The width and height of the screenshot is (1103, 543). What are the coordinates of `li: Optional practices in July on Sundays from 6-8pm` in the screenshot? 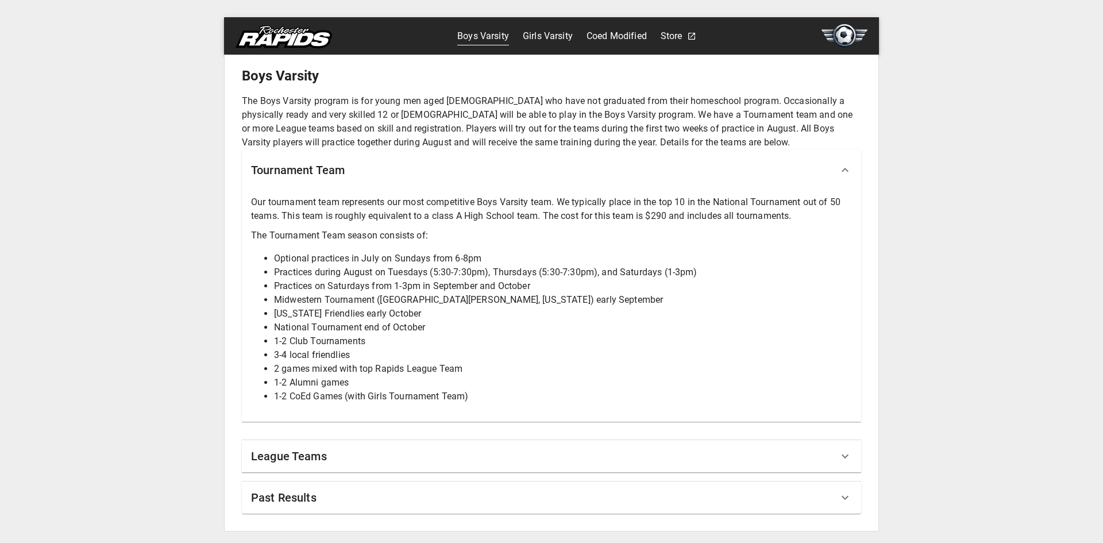 It's located at (563, 259).